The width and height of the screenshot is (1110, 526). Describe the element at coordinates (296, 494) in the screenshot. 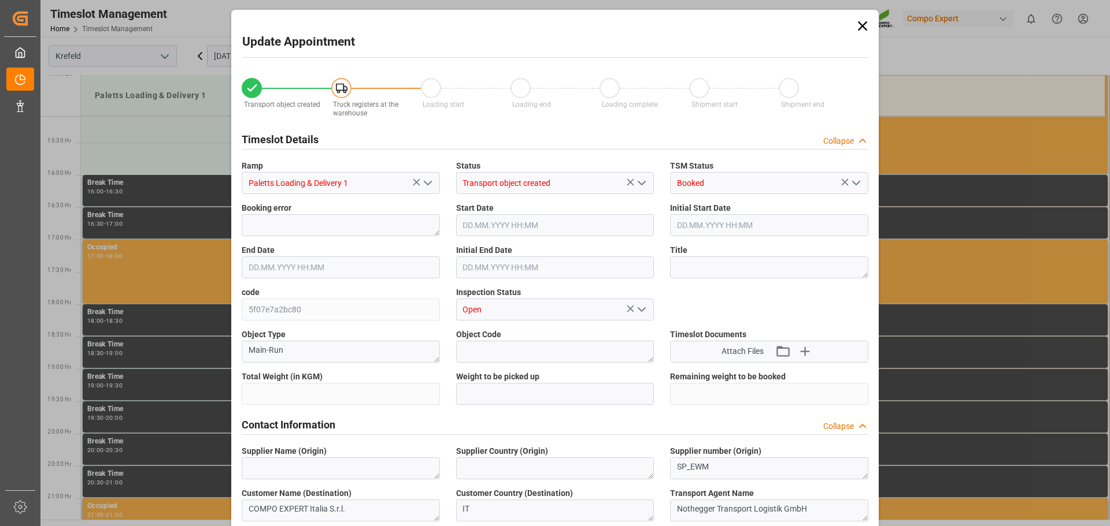

I see `span: Customer Name (Destination)` at that location.